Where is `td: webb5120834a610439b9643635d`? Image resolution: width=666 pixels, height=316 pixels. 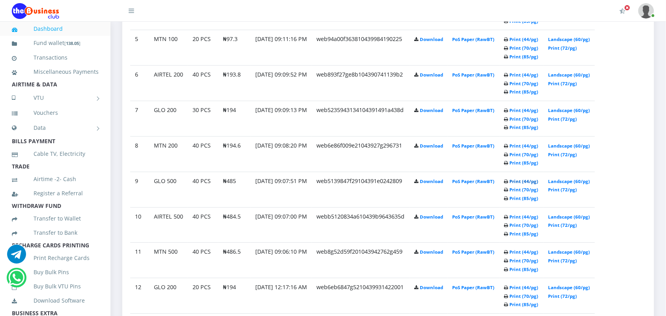 td: webb5120834a610439b9643635d is located at coordinates (360, 225).